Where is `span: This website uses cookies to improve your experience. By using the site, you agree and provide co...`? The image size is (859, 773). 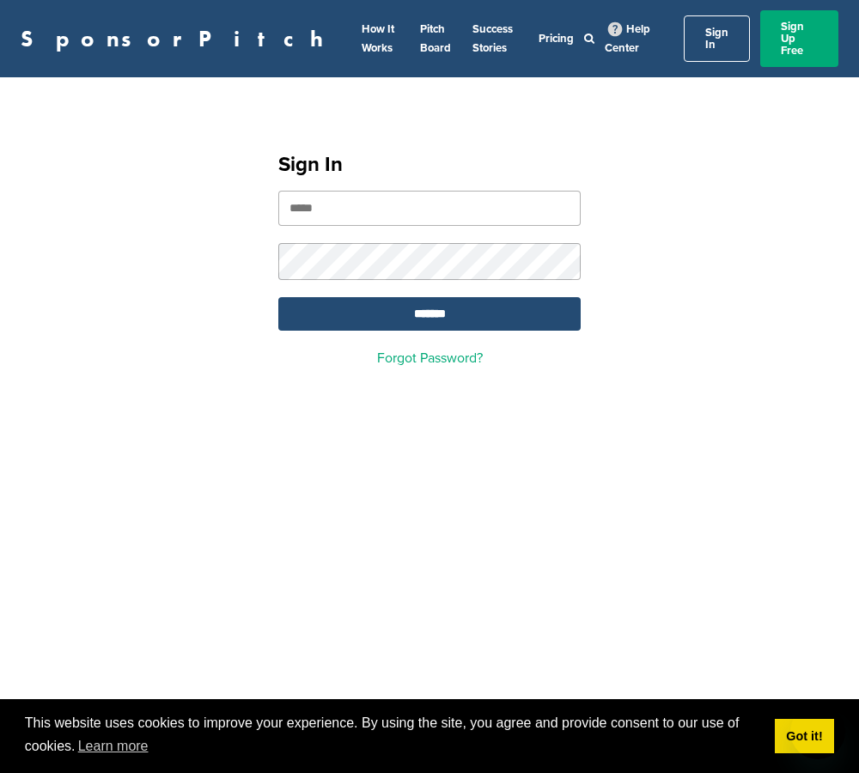
span: This website uses cookies to improve your experience. By using the site, you agree and provide co... is located at coordinates (393, 736).